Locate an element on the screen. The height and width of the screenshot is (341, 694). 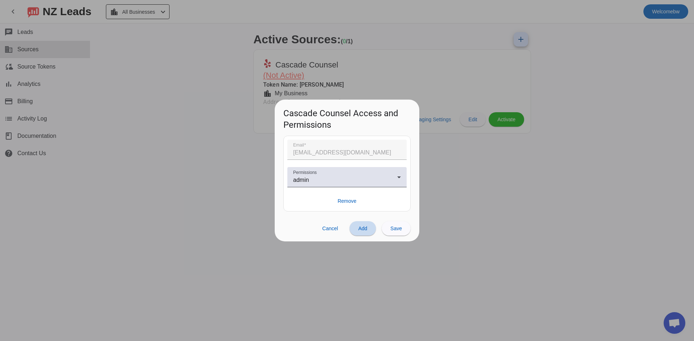
button: Add is located at coordinates (362, 229).